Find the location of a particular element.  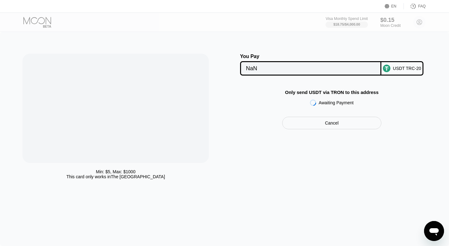

div: $18.75 / $4,000.00 is located at coordinates (347, 24).